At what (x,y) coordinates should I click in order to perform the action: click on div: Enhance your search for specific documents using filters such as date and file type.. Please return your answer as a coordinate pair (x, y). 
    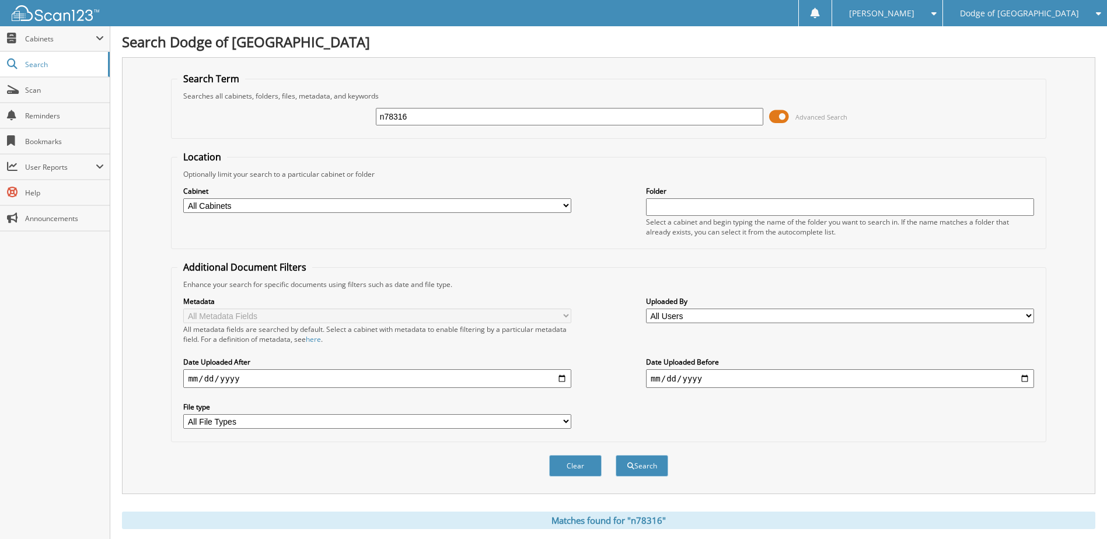
    Looking at the image, I should click on (608, 284).